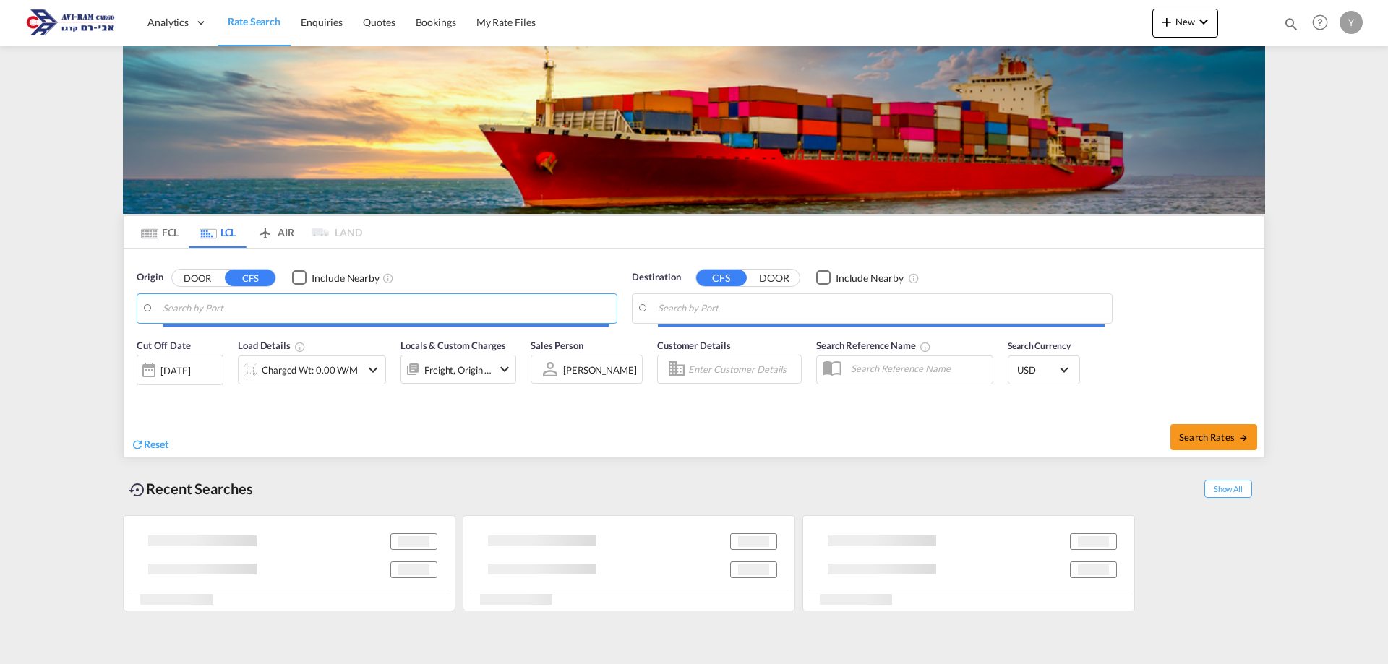 This screenshot has height=664, width=1388. Describe the element at coordinates (1320, 22) in the screenshot. I see `span: Help` at that location.